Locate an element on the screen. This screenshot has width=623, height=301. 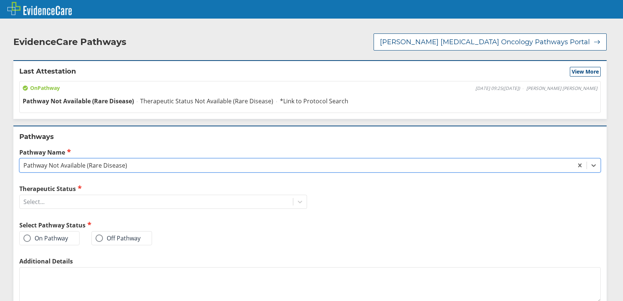
label: Pathway Name is located at coordinates (310, 152).